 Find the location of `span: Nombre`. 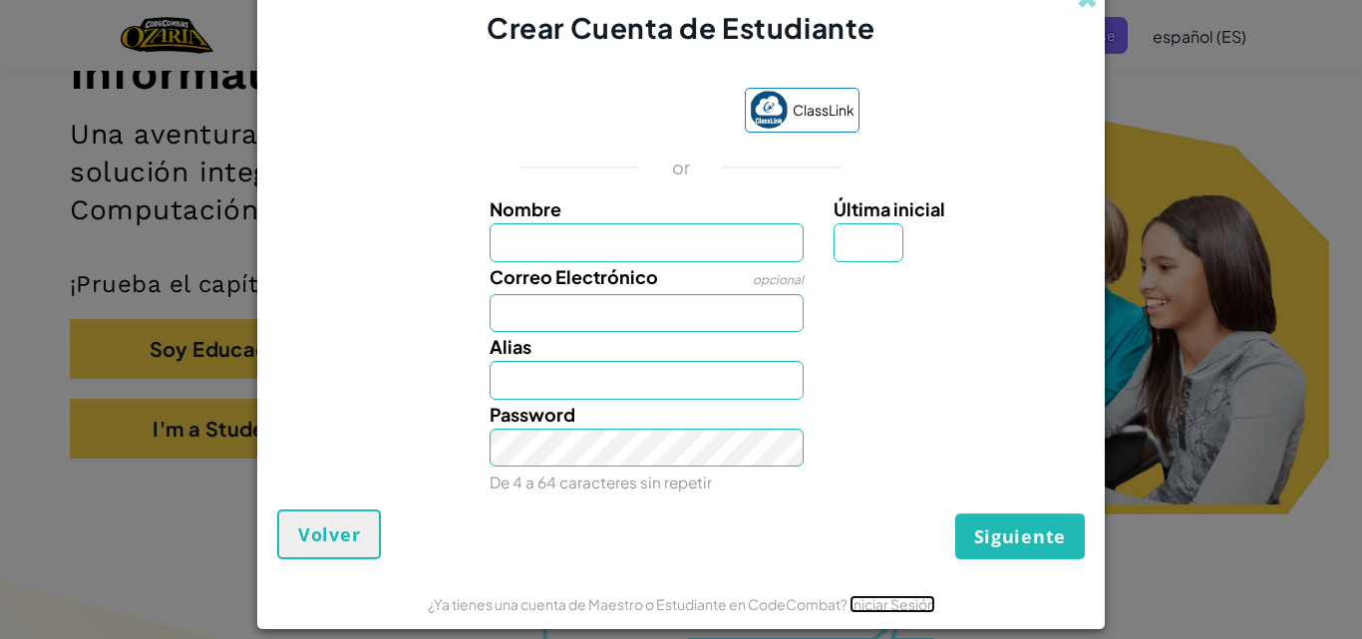

span: Nombre is located at coordinates (525, 208).